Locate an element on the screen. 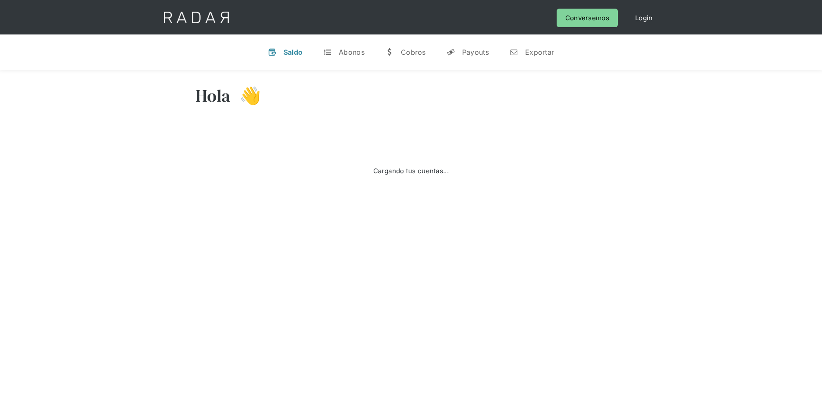 The image size is (822, 396). h3: Hola is located at coordinates (213, 96).